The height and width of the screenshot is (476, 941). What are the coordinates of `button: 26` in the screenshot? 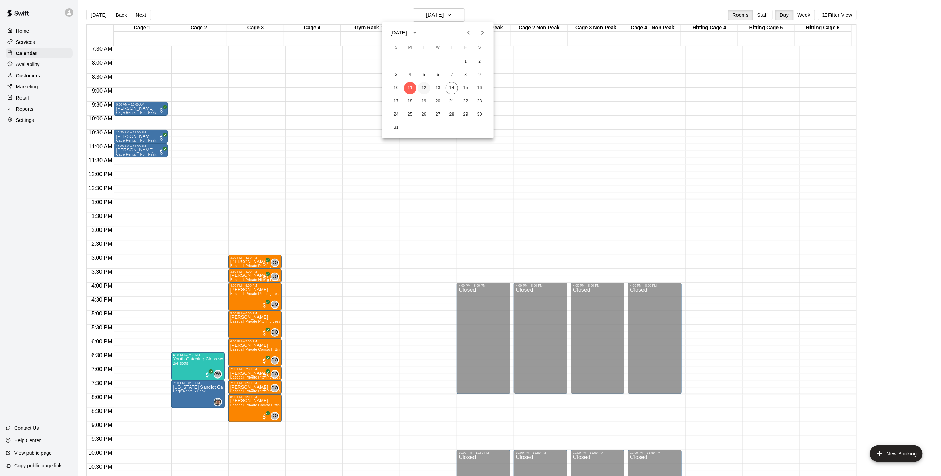 It's located at (424, 115).